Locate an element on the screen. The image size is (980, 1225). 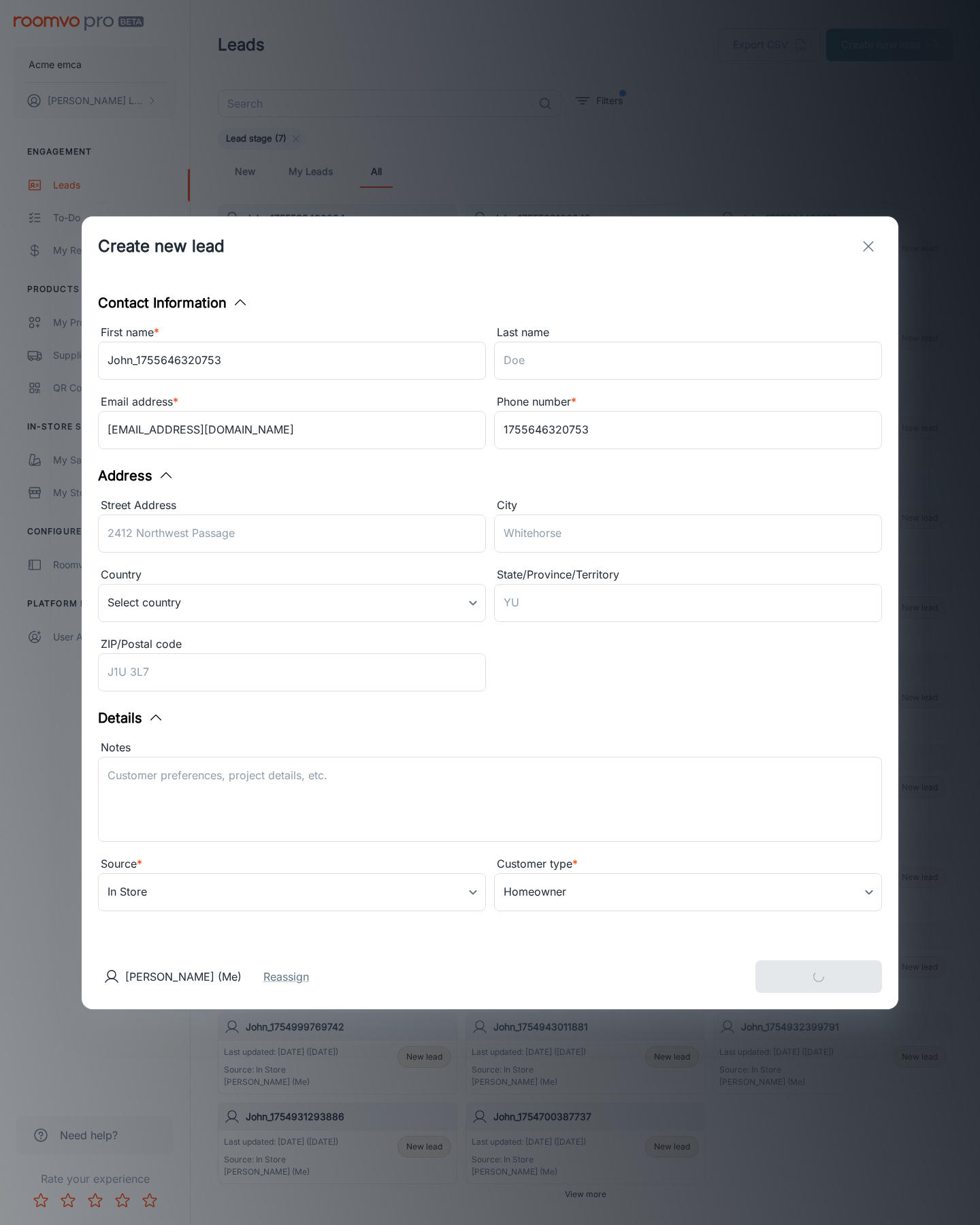
button: Details is located at coordinates (131, 718).